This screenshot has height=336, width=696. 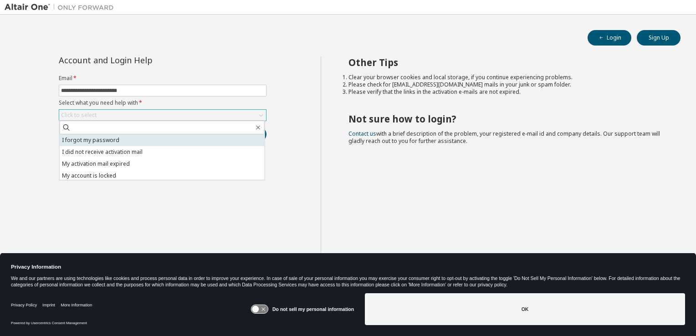 What do you see at coordinates (506, 77) in the screenshot?
I see `li: Clear your browser cookies and local storage, if you continue experiencing problems.` at bounding box center [506, 77].